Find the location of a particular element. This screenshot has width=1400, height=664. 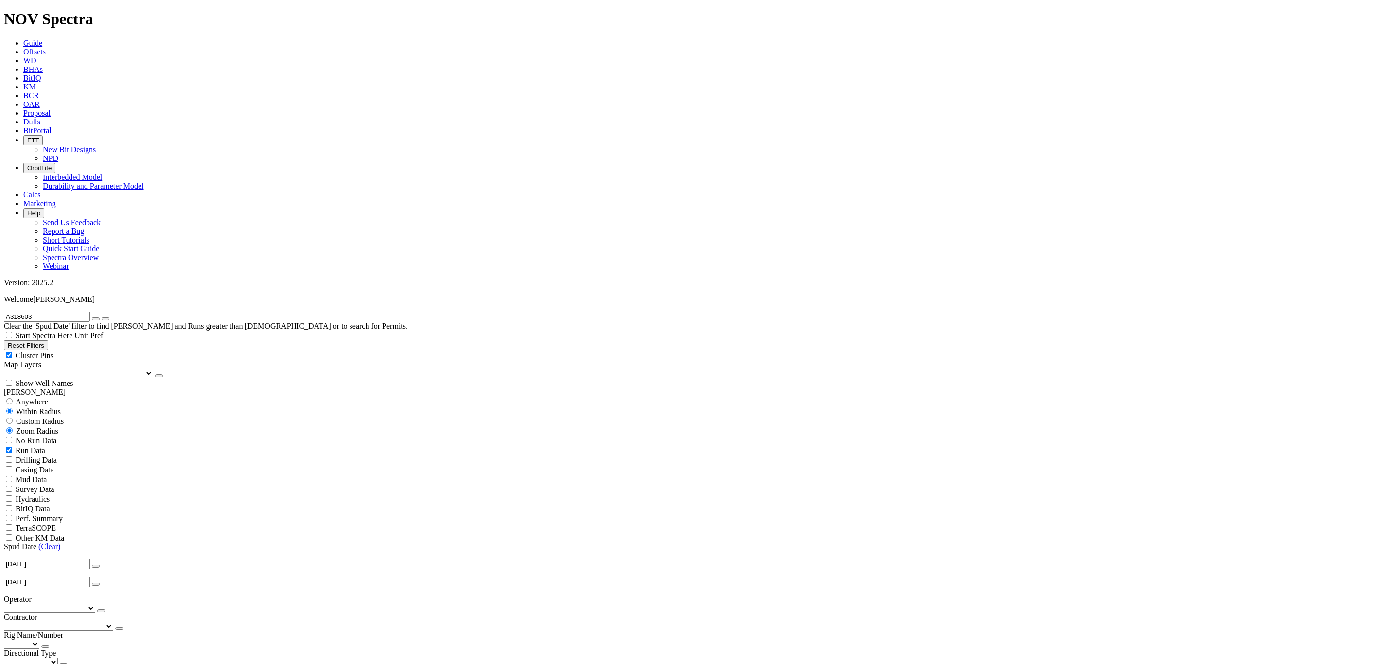

span: Rig Name/Number is located at coordinates (34, 635).